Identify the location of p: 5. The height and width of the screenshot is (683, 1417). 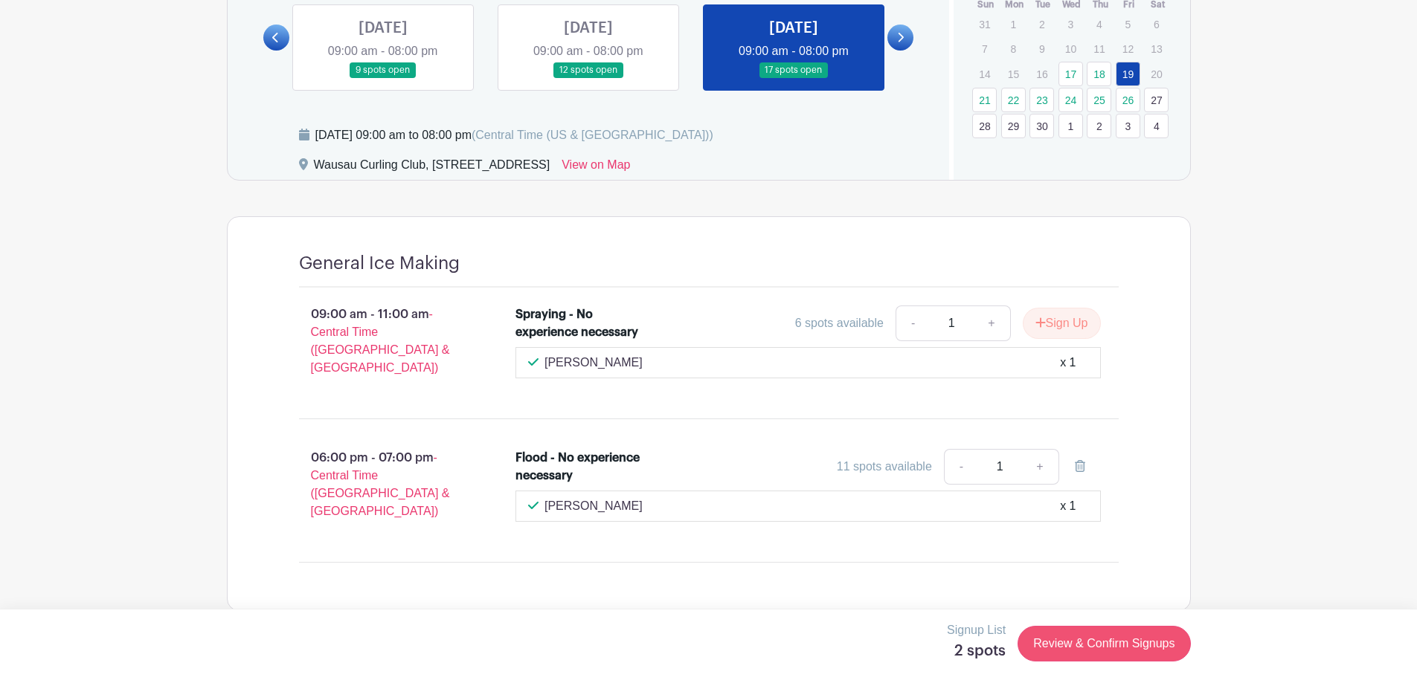
(1127, 24).